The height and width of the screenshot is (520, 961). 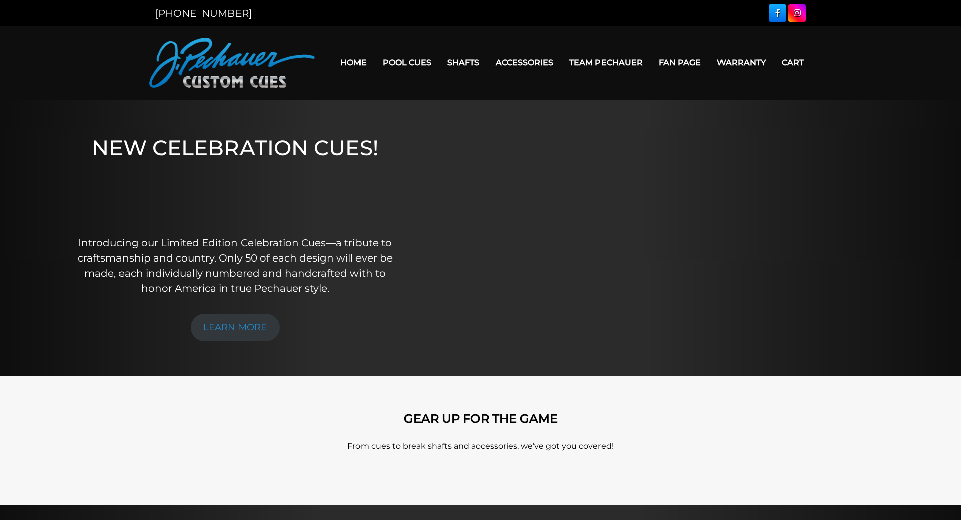 What do you see at coordinates (236, 178) in the screenshot?
I see `h1: NEW CELEBRATION CUES!` at bounding box center [236, 178].